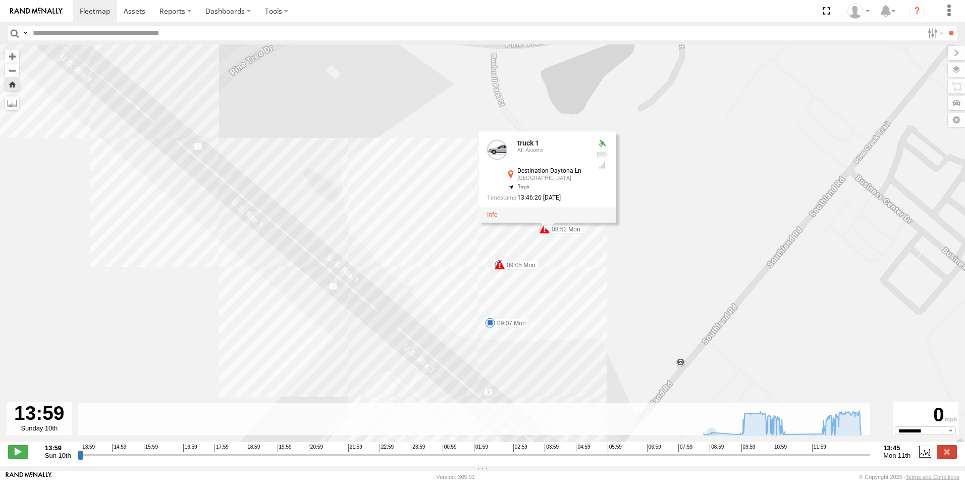 Image resolution: width=965 pixels, height=482 pixels. Describe the element at coordinates (316, 448) in the screenshot. I see `span: 20:59` at that location.